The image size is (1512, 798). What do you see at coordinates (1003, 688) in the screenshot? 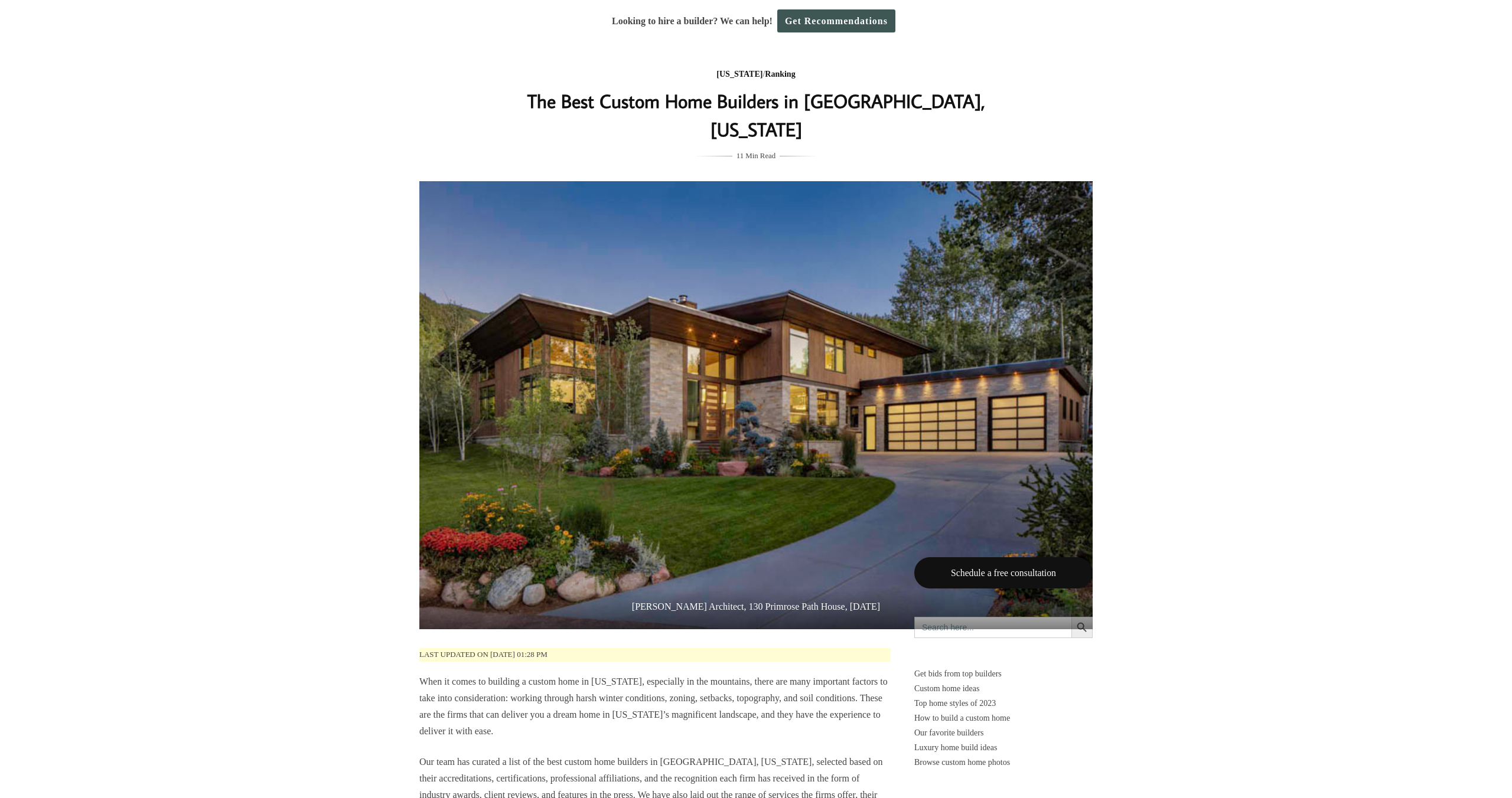
I see `p: Custom home ideas` at bounding box center [1003, 688].